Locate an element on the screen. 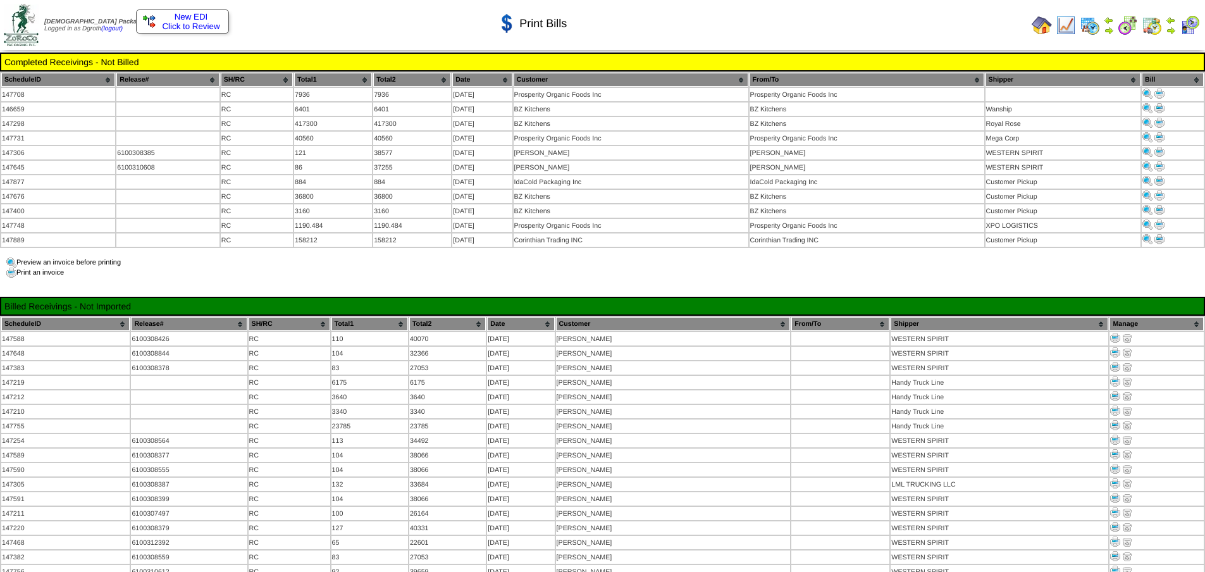  td: 110 is located at coordinates (370, 339).